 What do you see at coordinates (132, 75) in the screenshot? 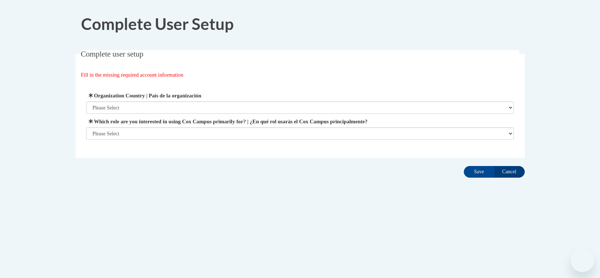
I see `span: Fill in the missing required account information` at bounding box center [132, 75].